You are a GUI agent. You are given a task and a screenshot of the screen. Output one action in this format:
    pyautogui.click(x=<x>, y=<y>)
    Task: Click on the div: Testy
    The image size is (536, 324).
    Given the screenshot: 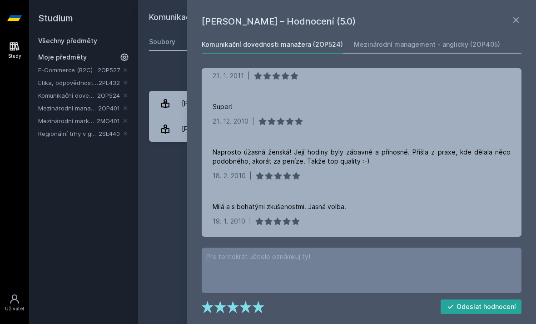 What is the action you would take?
    pyautogui.click(x=195, y=42)
    